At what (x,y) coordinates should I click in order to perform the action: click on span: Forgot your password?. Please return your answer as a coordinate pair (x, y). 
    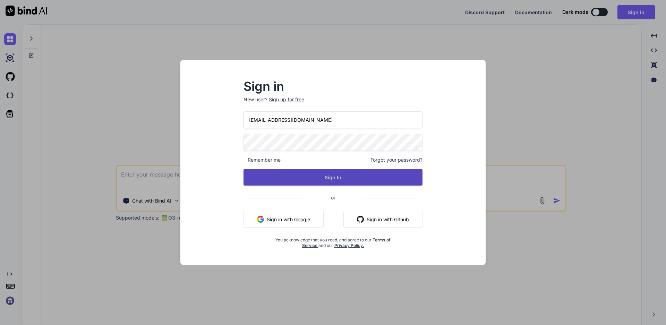
    Looking at the image, I should click on (396, 160).